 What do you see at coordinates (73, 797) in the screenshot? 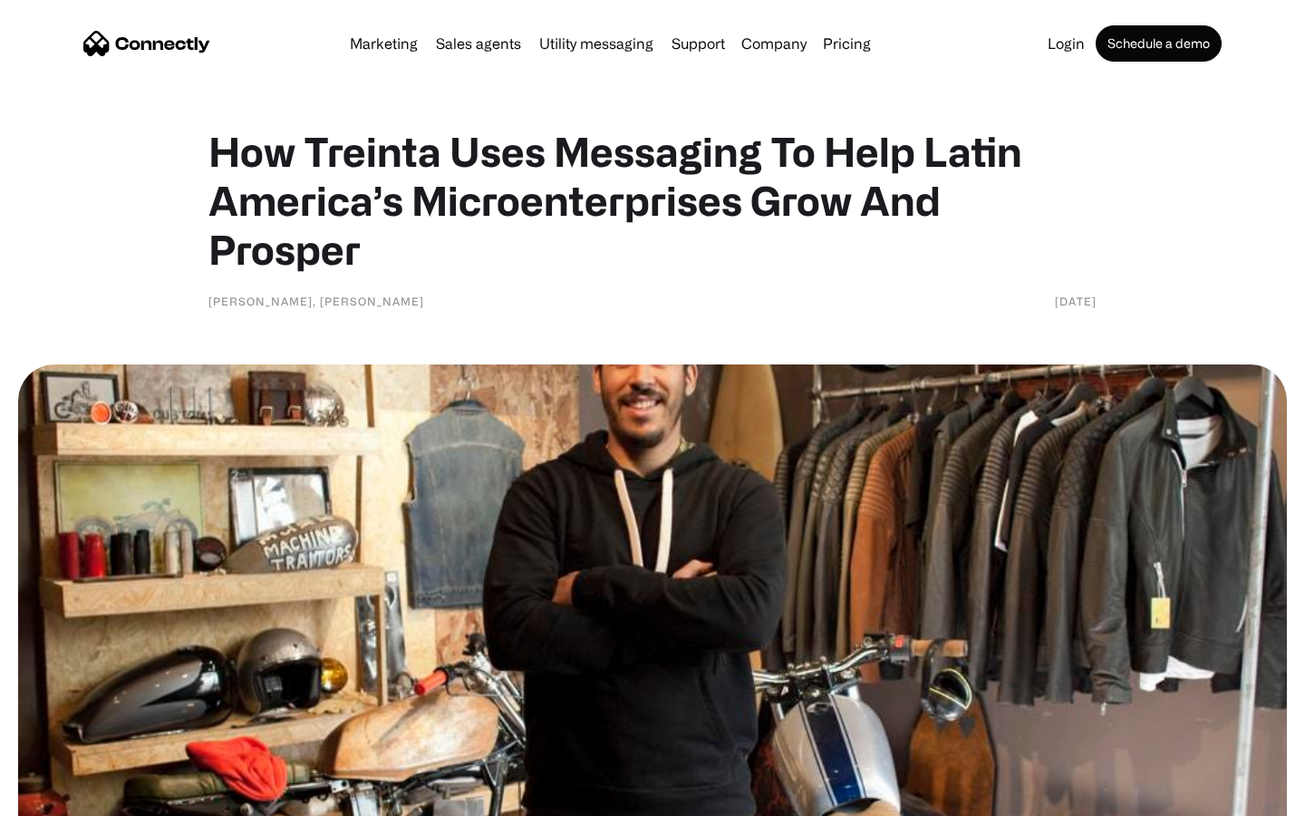
I see `ul: Language list` at bounding box center [73, 797].